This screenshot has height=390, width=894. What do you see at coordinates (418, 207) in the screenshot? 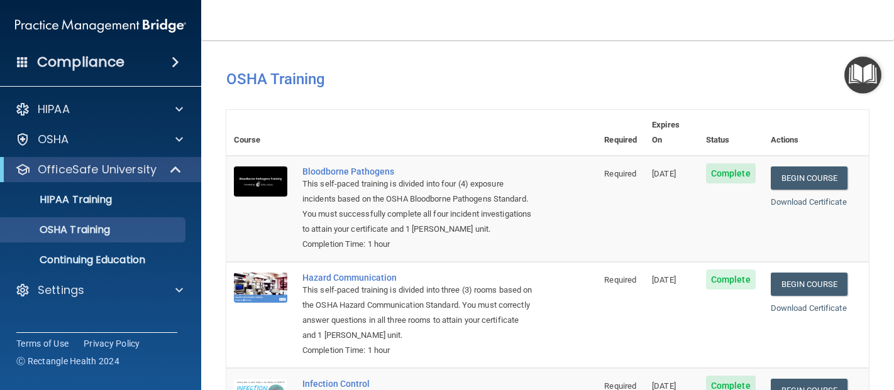
I see `div: This self-paced training is divided into four (4) exposure incidents based on the OSHA Bloodborne...` at bounding box center [418, 207].